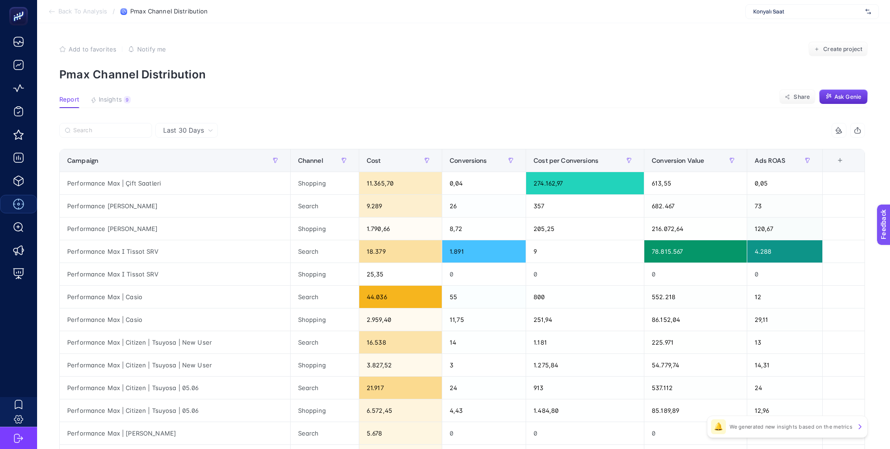 The width and height of the screenshot is (890, 449). What do you see at coordinates (169, 12) in the screenshot?
I see `span: Pmax Channel Distribution` at bounding box center [169, 12].